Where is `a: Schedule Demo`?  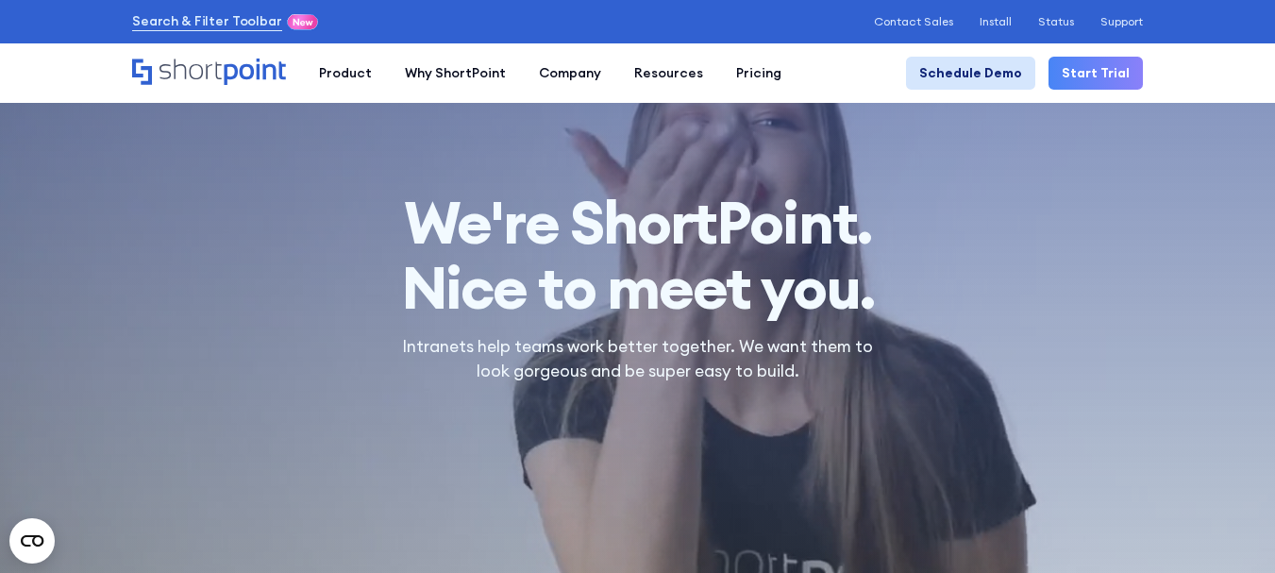
a: Schedule Demo is located at coordinates (970, 73).